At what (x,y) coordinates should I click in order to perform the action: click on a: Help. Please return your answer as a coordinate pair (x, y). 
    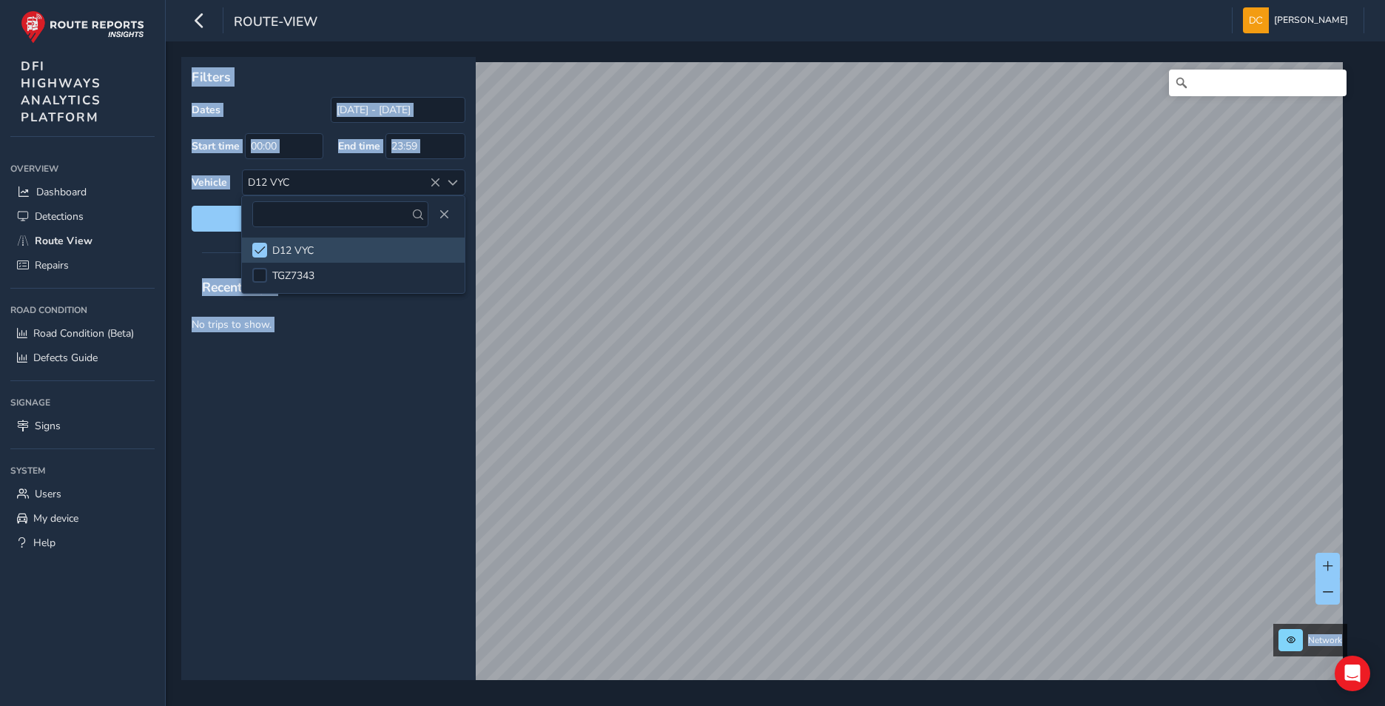
    Looking at the image, I should click on (82, 542).